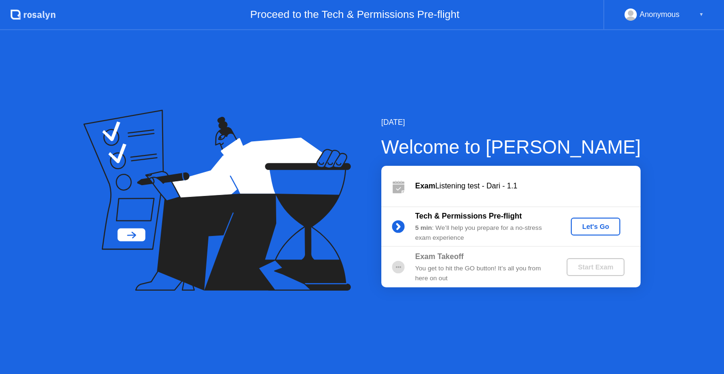  I want to click on div: Start Exam, so click(596, 267).